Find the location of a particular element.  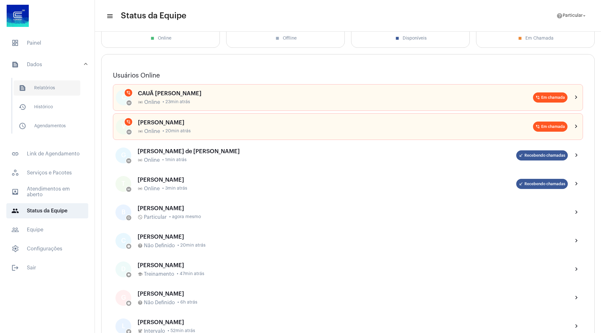

div: D is located at coordinates (123, 269).